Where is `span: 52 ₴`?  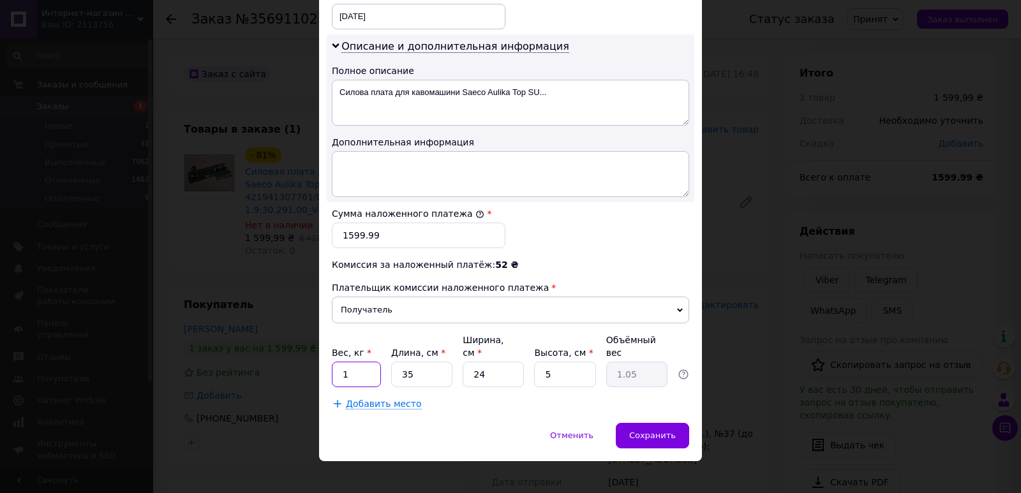 span: 52 ₴ is located at coordinates (507, 265).